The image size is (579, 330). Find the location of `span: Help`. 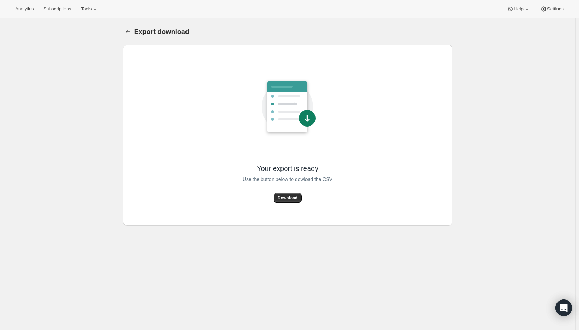

span: Help is located at coordinates (518, 9).